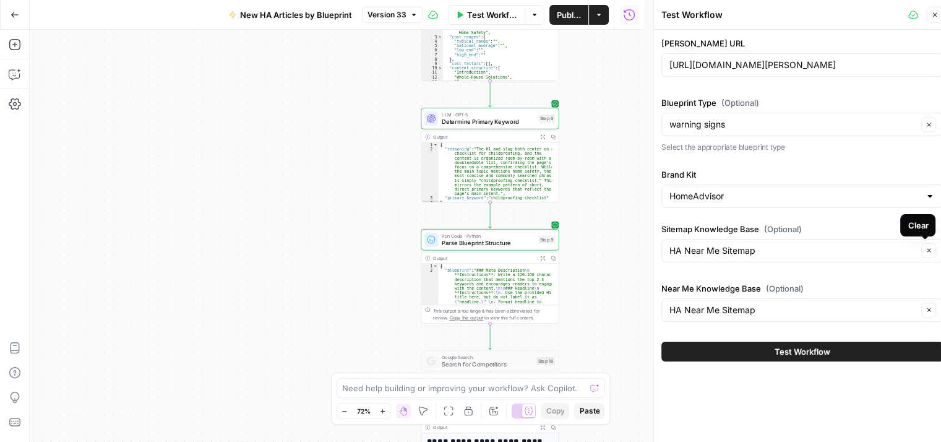  Describe the element at coordinates (486, 15) in the screenshot. I see `button: Test Workflow` at that location.